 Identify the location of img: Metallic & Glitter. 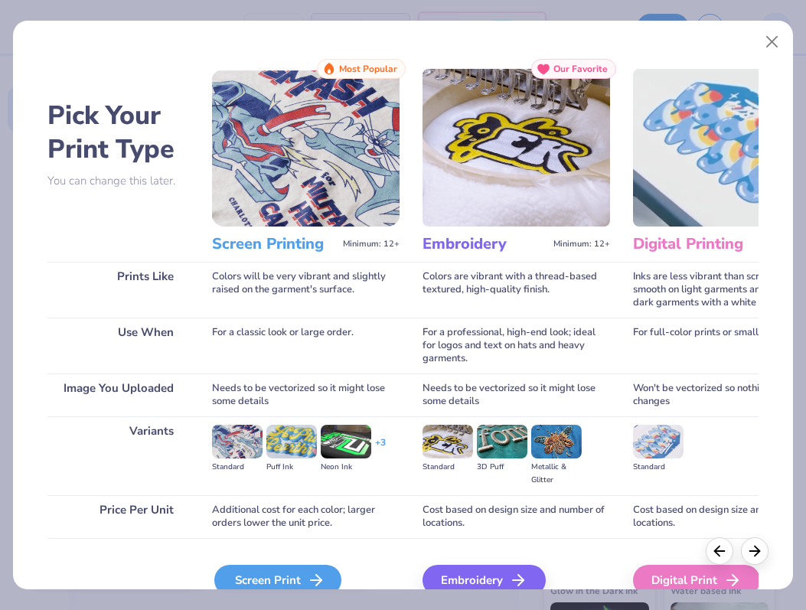
(557, 442).